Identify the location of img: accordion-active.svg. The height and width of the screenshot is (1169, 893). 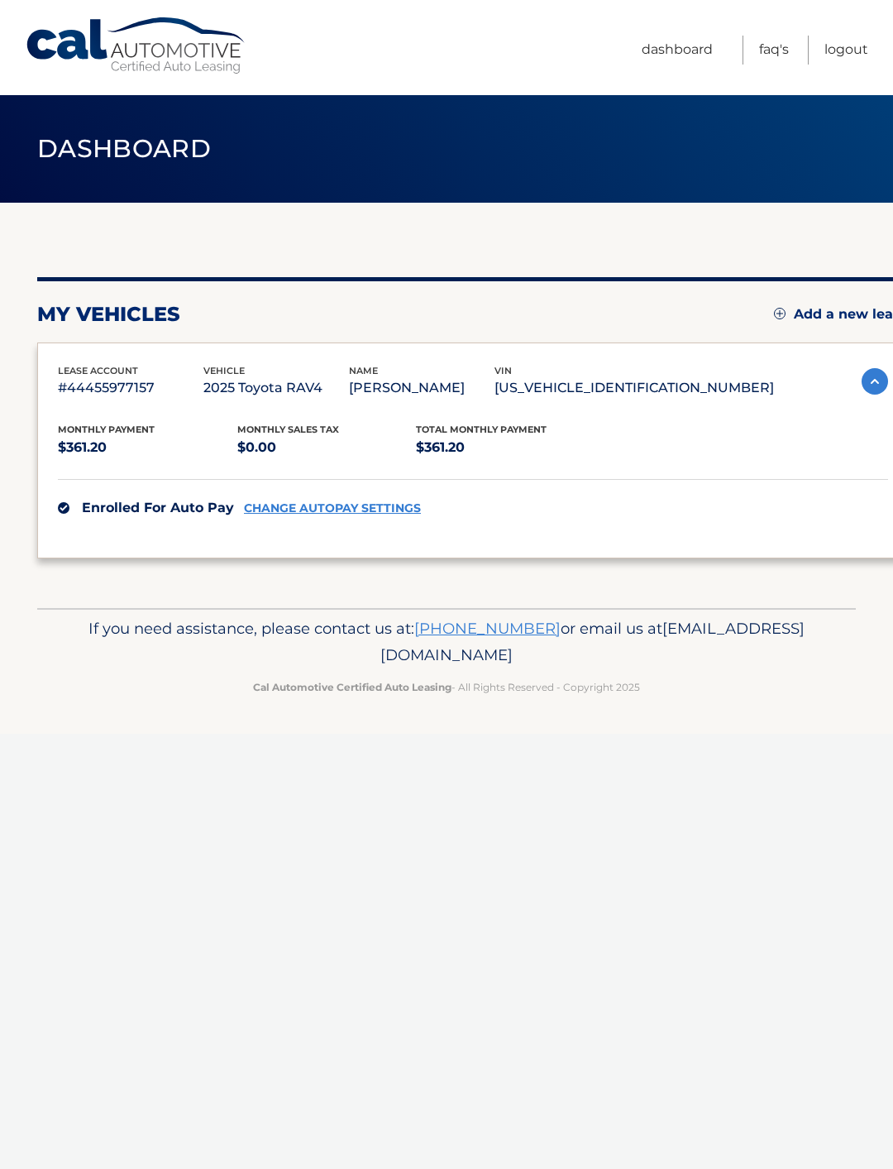
(875, 381).